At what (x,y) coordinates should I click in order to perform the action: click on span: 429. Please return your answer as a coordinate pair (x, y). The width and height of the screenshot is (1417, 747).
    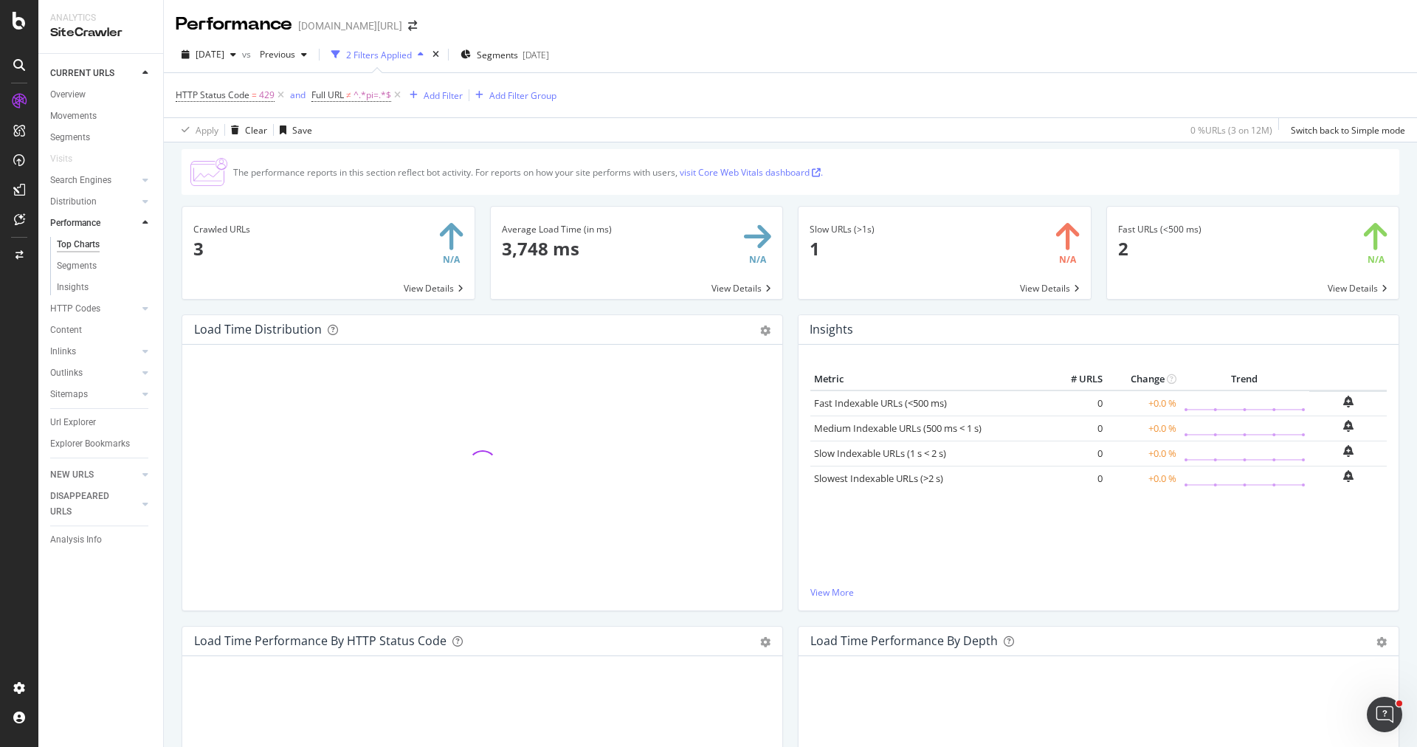
    Looking at the image, I should click on (267, 95).